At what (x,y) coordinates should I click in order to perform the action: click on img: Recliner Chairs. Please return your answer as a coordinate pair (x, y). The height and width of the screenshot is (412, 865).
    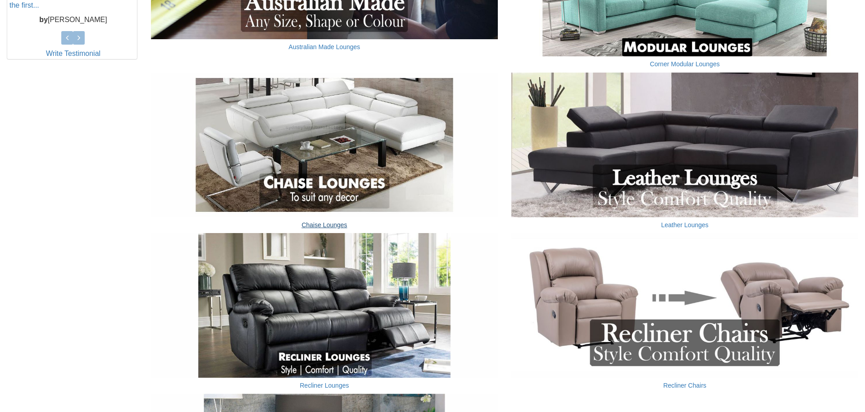
    Looking at the image, I should click on (685, 305).